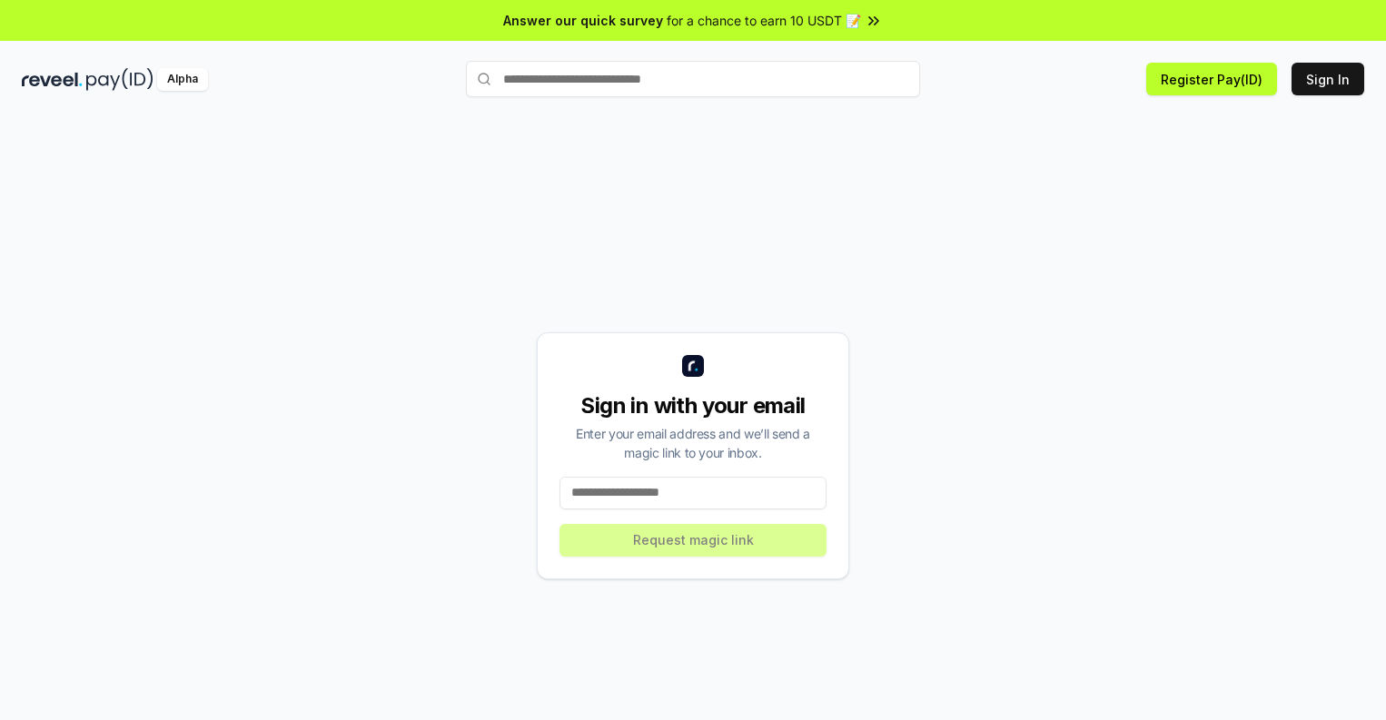  What do you see at coordinates (52, 79) in the screenshot?
I see `img: reveel_dark` at bounding box center [52, 79].